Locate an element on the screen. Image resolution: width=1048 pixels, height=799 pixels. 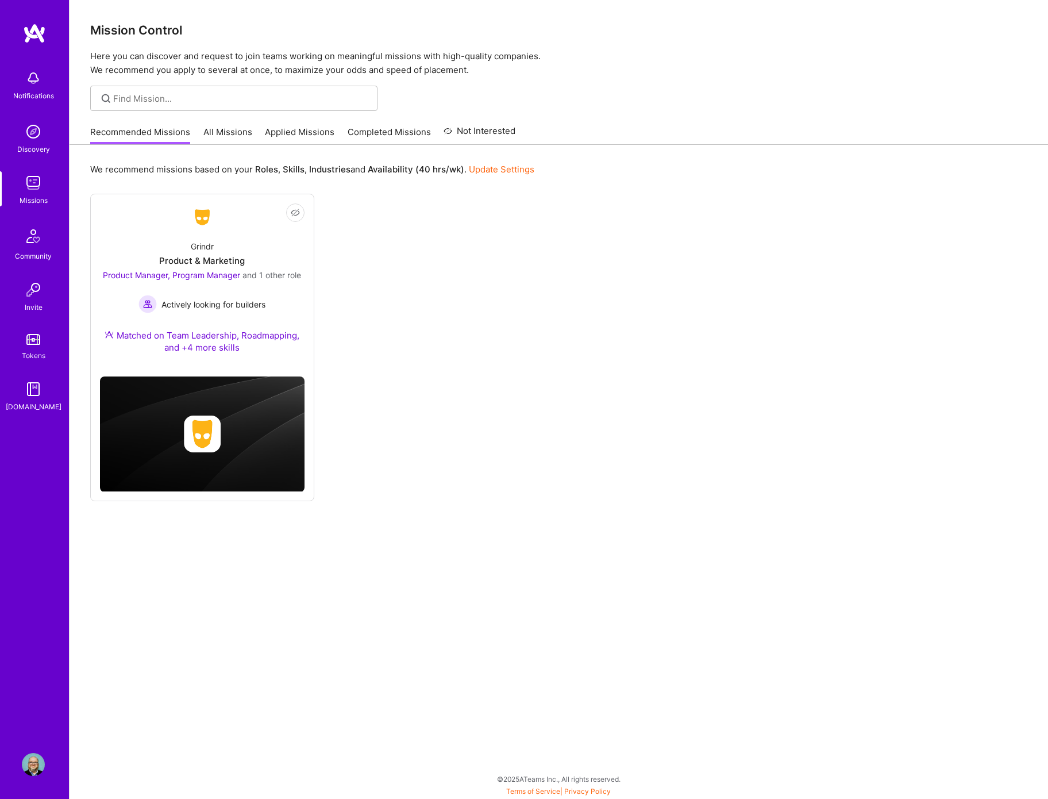
img: Company logo is located at coordinates (202, 434).